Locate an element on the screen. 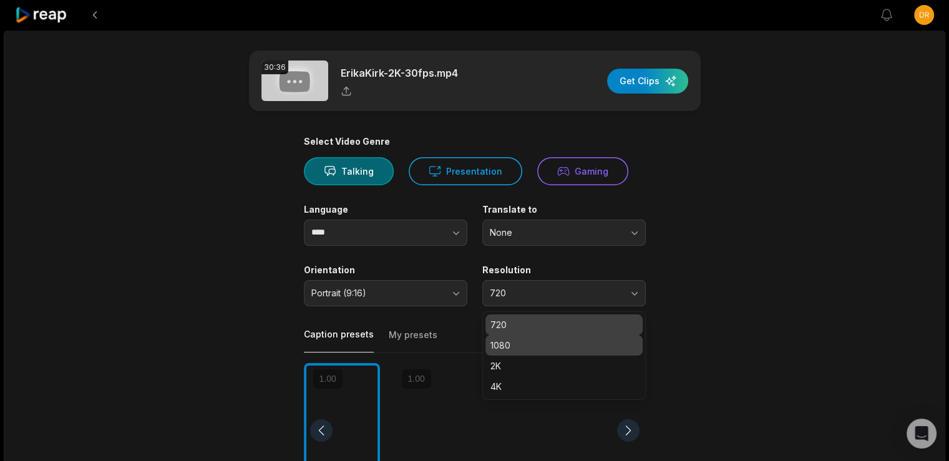  span: Portrait (9:16) is located at coordinates (377, 293).